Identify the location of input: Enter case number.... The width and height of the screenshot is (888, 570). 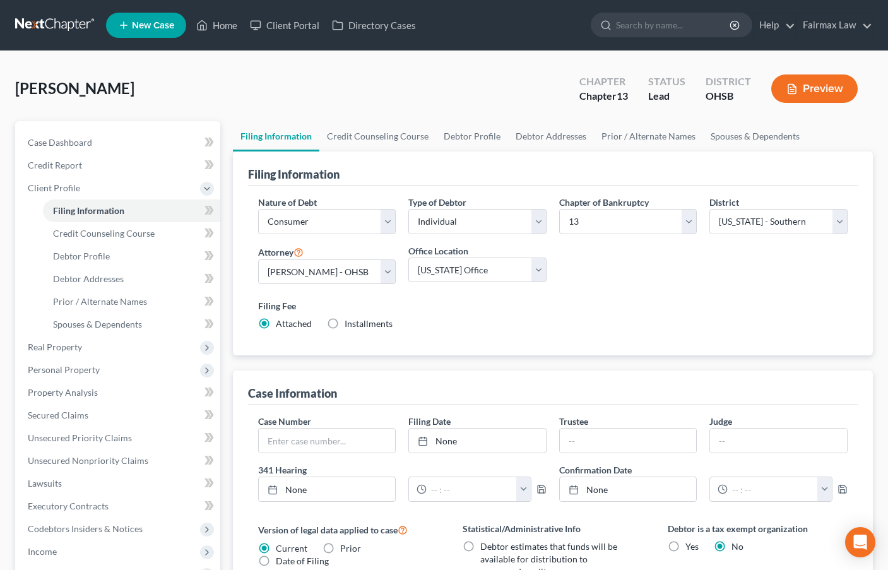
(327, 441).